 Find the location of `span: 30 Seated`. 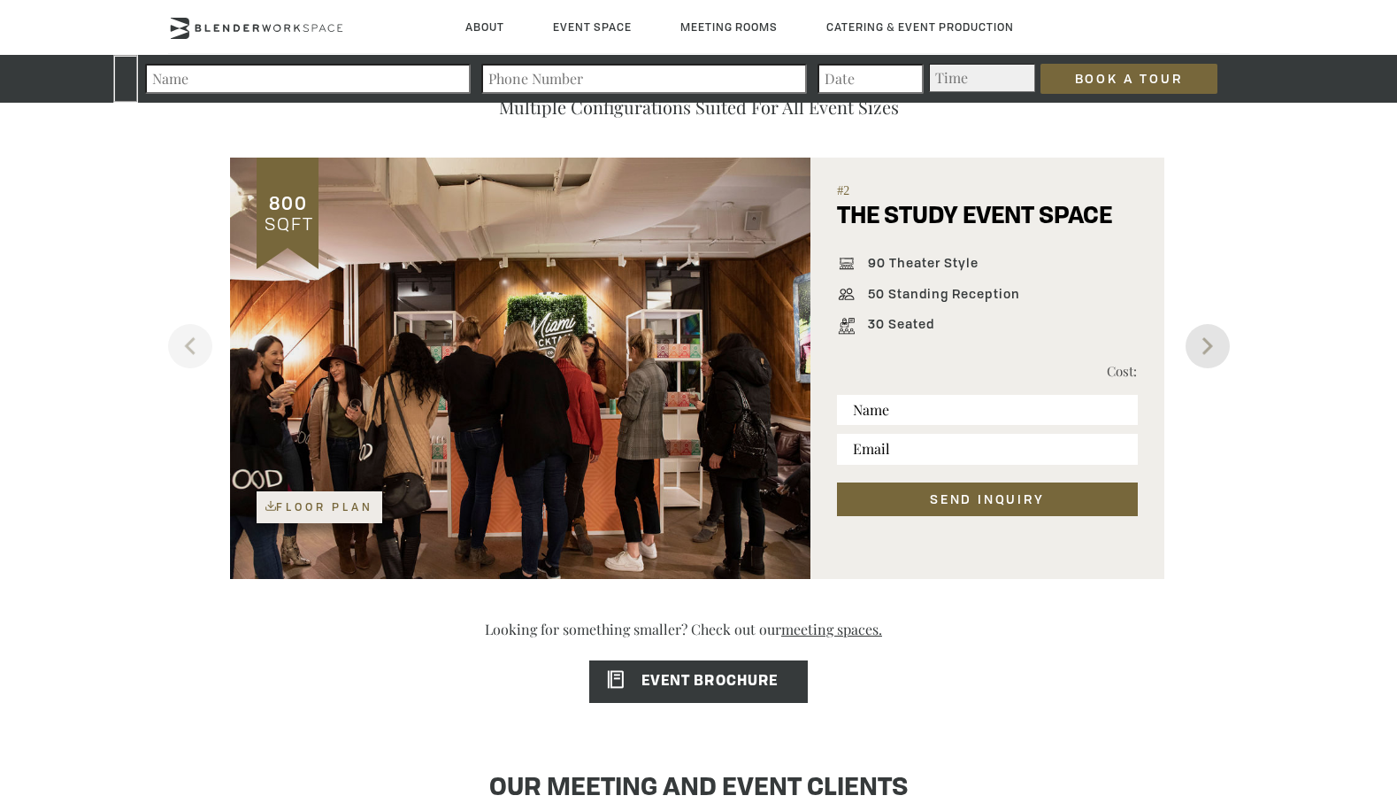

span: 30 Seated is located at coordinates (896, 327).